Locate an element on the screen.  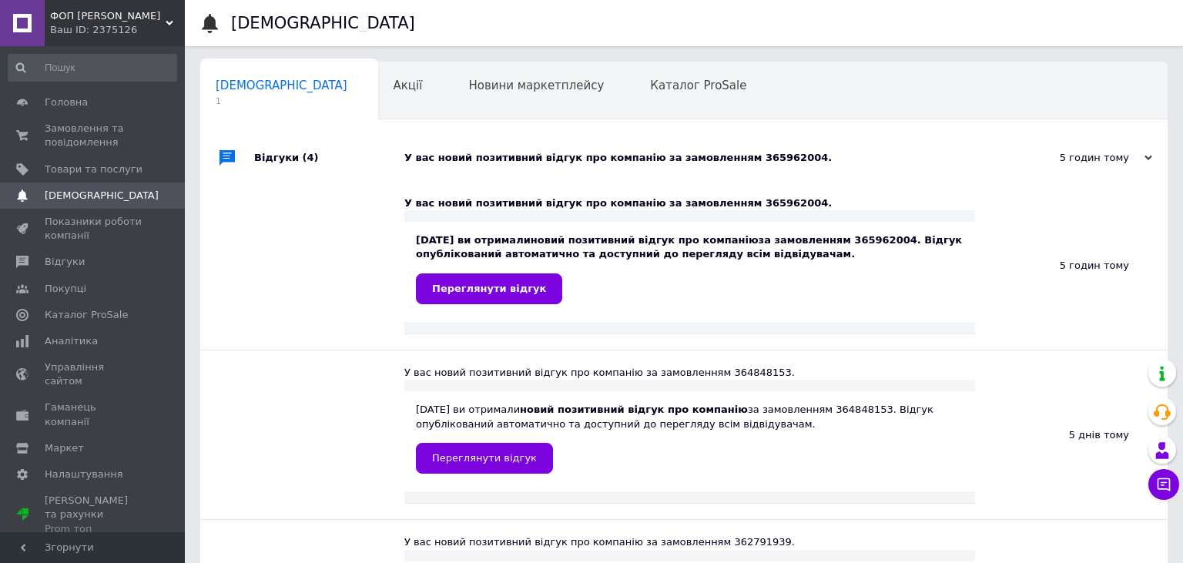
span: Гаманець компанії is located at coordinates (93, 414).